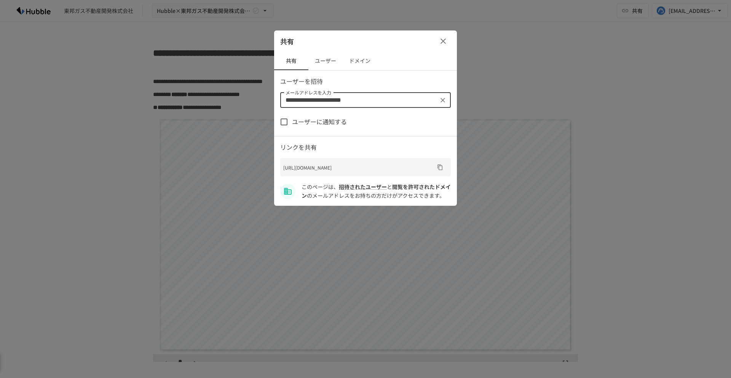 This screenshot has width=731, height=378. What do you see at coordinates (360, 61) in the screenshot?
I see `button: ドメイン` at bounding box center [360, 61].